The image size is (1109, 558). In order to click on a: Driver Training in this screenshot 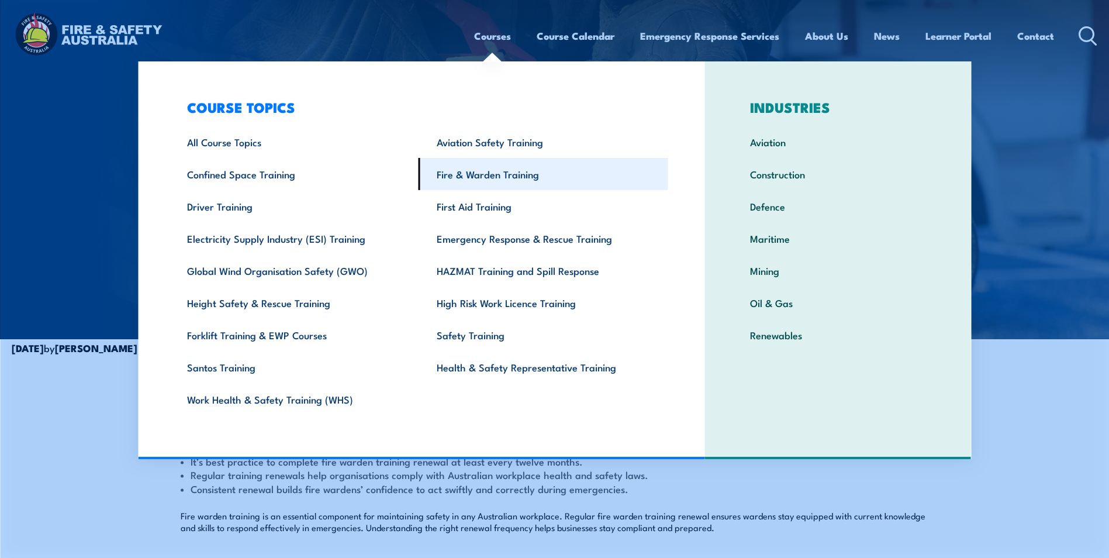, I will do `click(293, 206)`.